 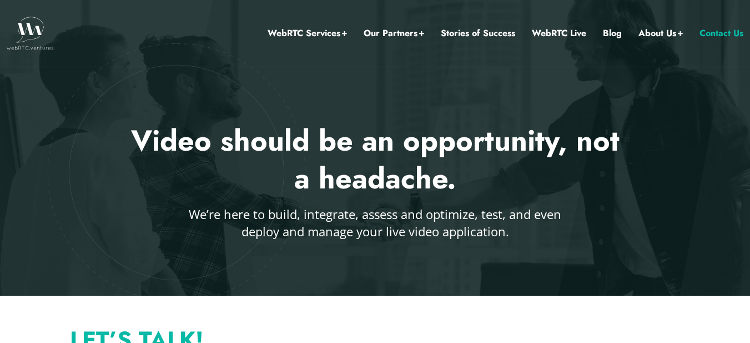 What do you see at coordinates (721, 33) in the screenshot?
I see `a: Contact Us` at bounding box center [721, 33].